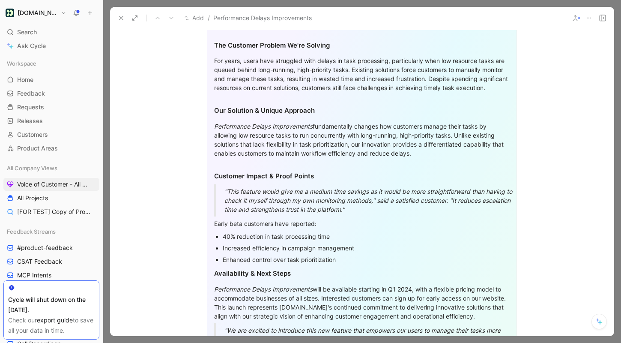 Image resolution: width=621 pixels, height=343 pixels. Describe the element at coordinates (366, 259) in the screenshot. I see `div: Enhanced control over task prioritization` at that location.